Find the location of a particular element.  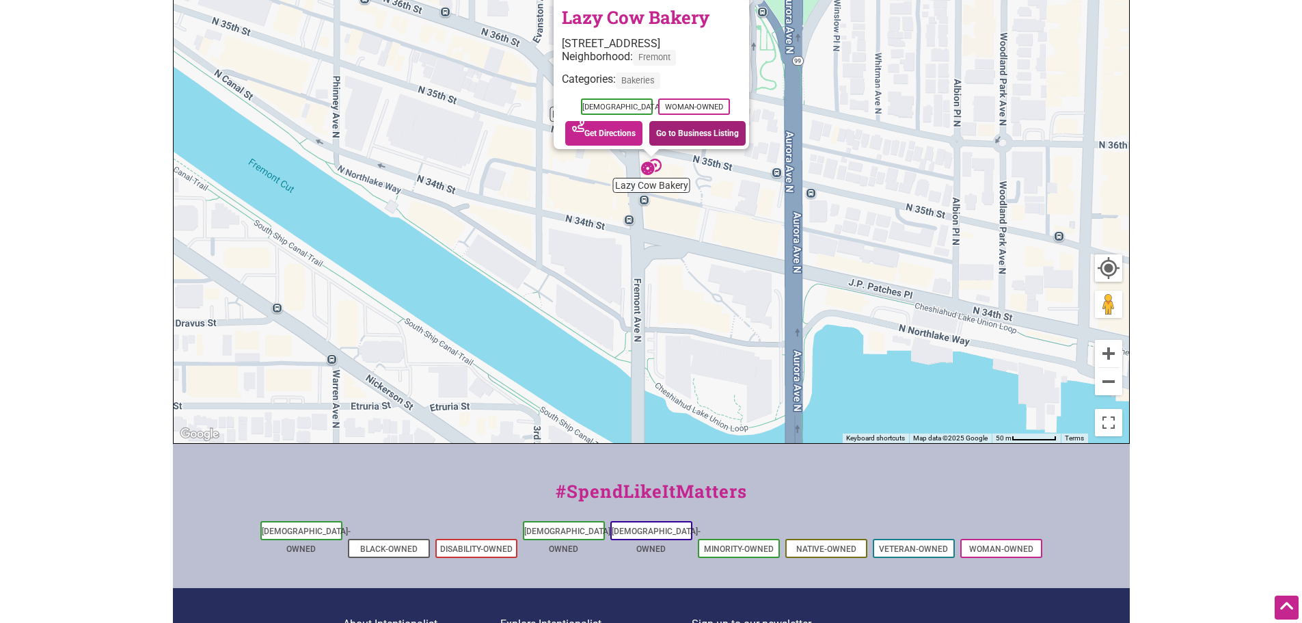

a: Lazy Cow Bakery is located at coordinates (636, 17).